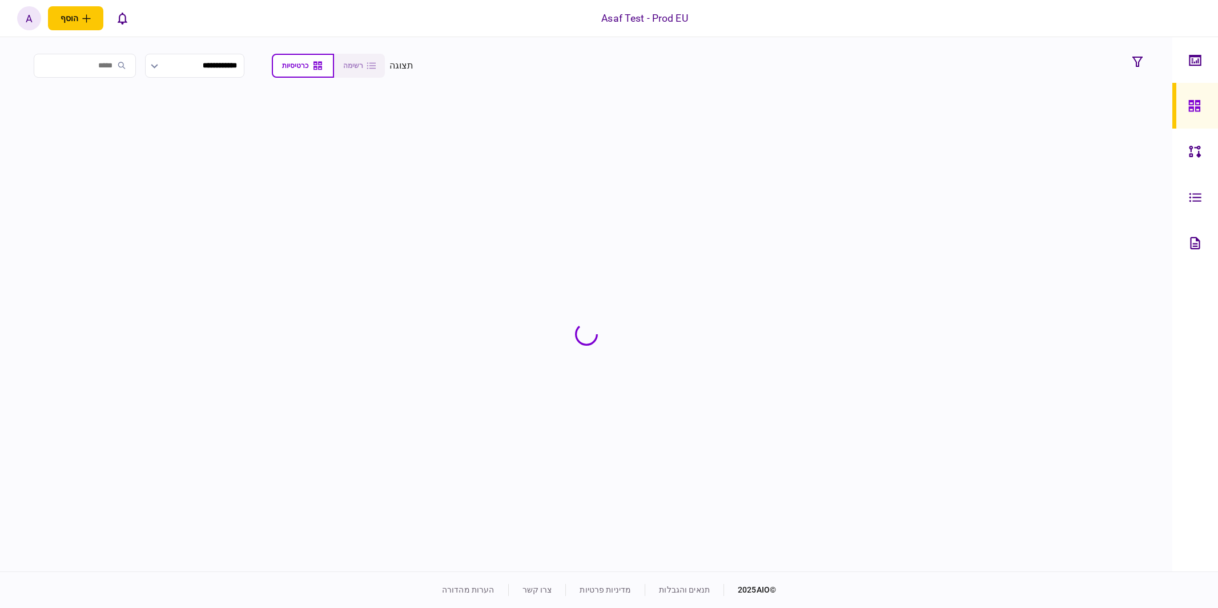 Image resolution: width=1218 pixels, height=608 pixels. Describe the element at coordinates (122, 18) in the screenshot. I see `button: פתח רשימת התראות` at that location.